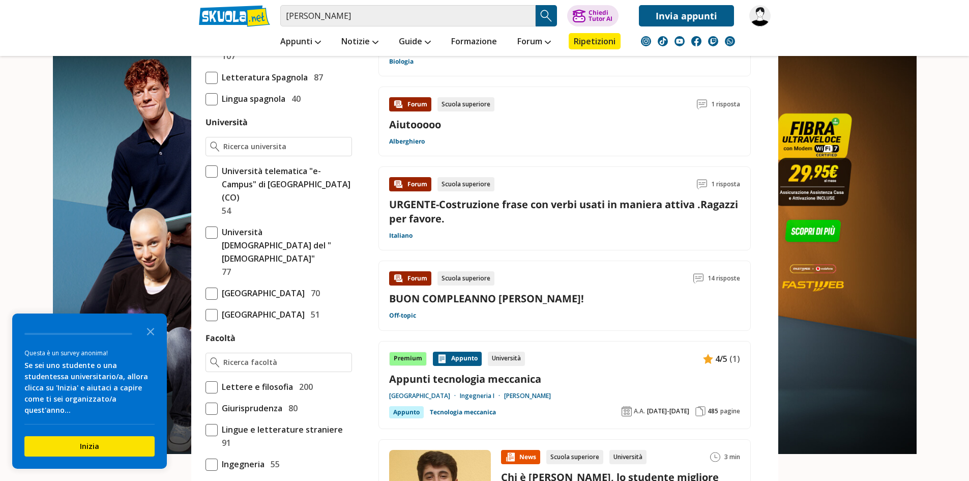 This screenshot has height=481, width=969. Describe the element at coordinates (510, 457) in the screenshot. I see `img: News contenuto` at that location.